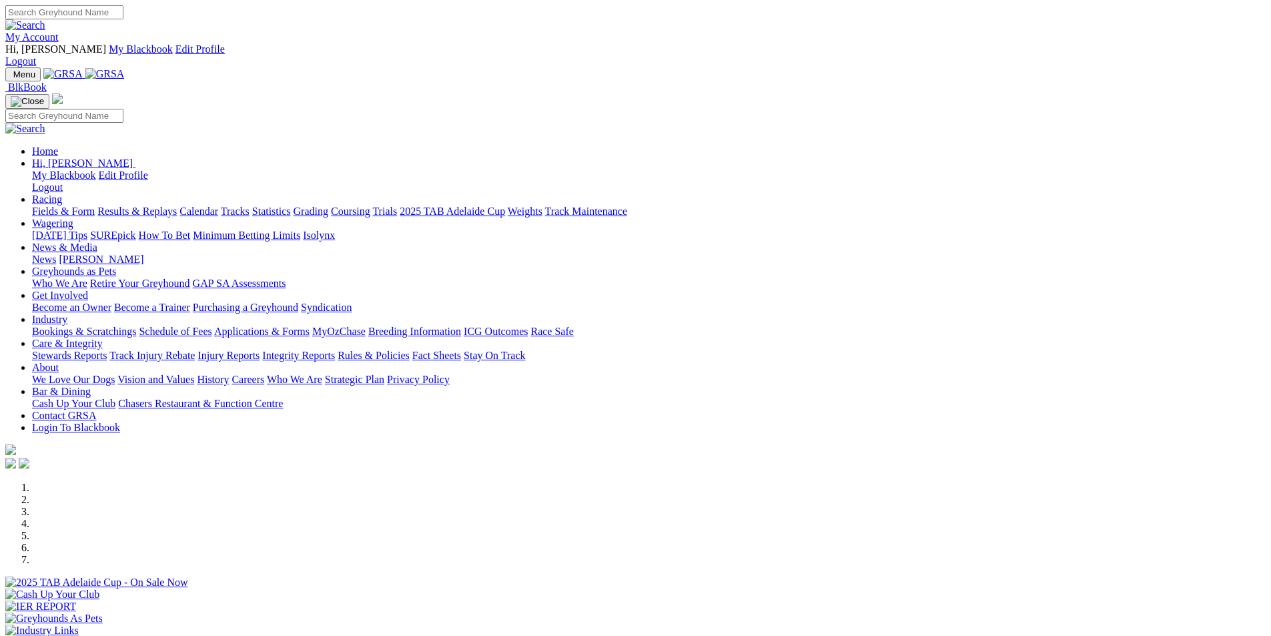 Image resolution: width=1271 pixels, height=636 pixels. What do you see at coordinates (648, 404) in the screenshot?
I see `div: Bar & Dining` at bounding box center [648, 404].